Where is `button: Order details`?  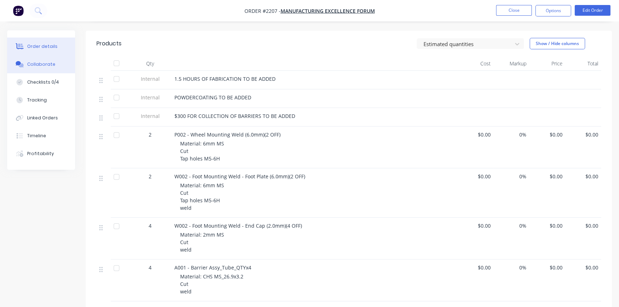
button: Order details is located at coordinates (41, 46).